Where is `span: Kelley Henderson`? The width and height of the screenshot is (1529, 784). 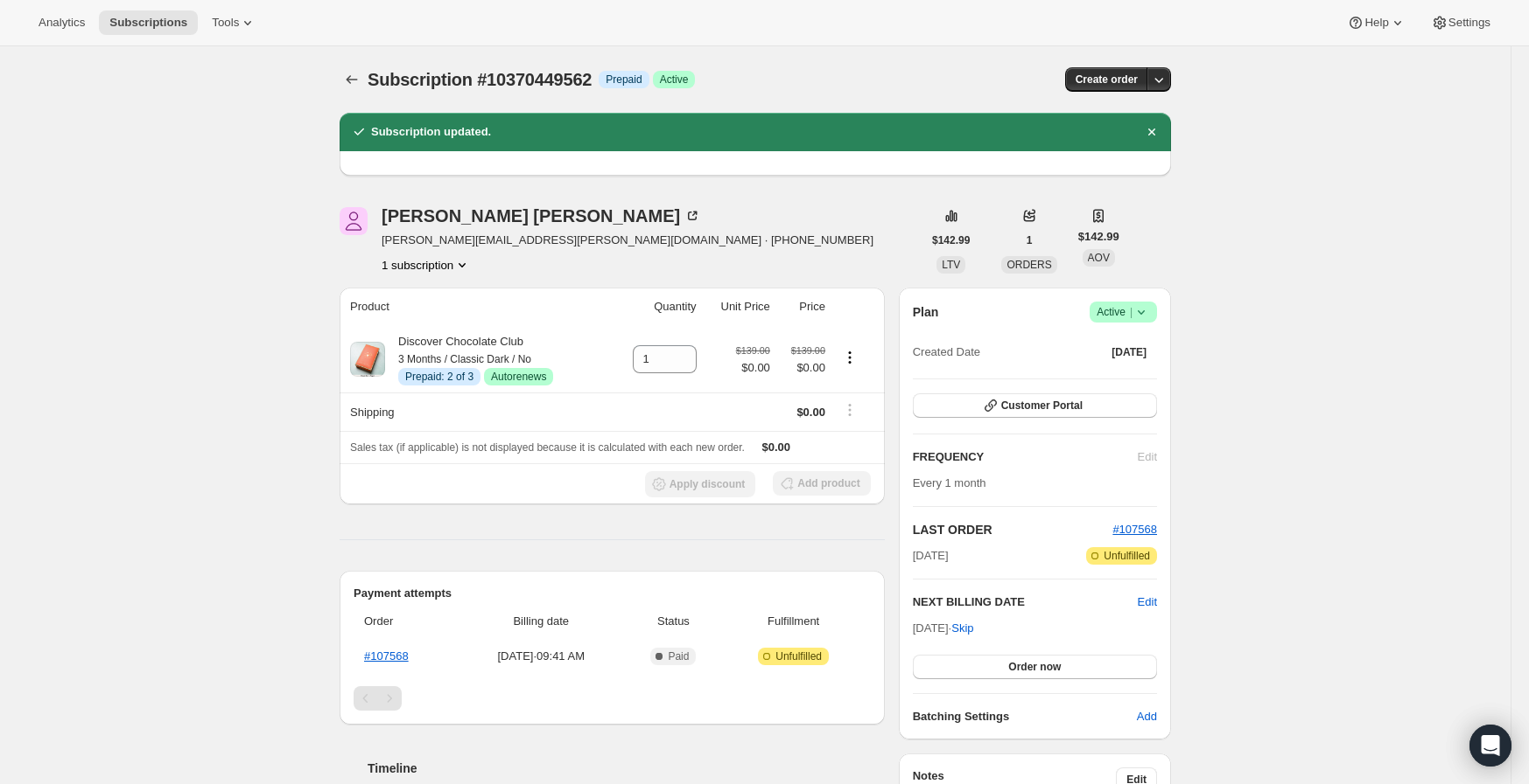 span: Kelley Henderson is located at coordinates (353, 221).